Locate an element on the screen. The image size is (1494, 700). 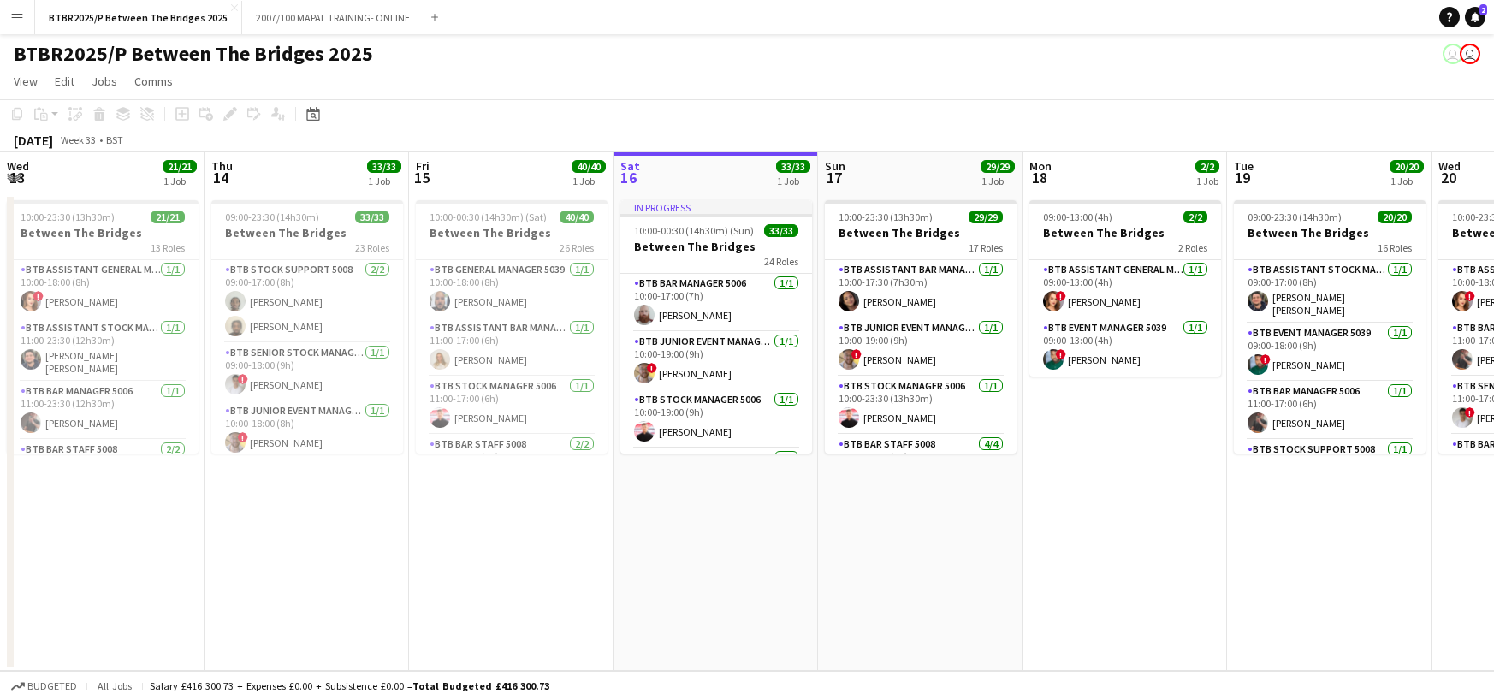
span: 26 Roles is located at coordinates (577, 247).